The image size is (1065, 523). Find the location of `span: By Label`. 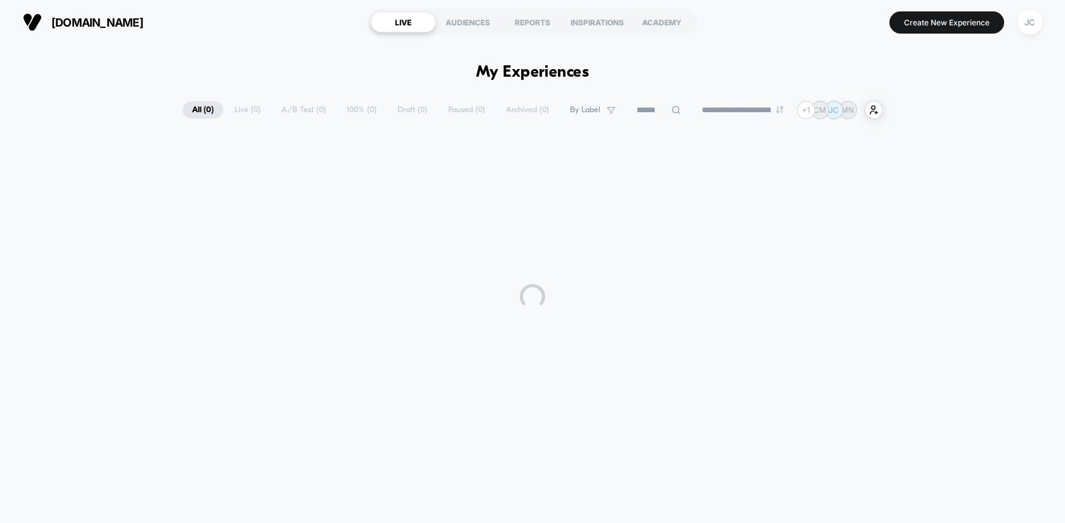

span: By Label is located at coordinates (585, 110).